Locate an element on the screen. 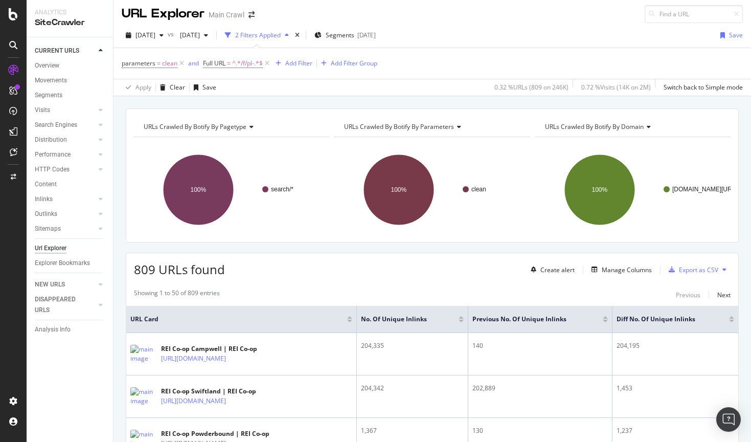 Image resolution: width=751 pixels, height=442 pixels. a: Explorer Bookmarks is located at coordinates (70, 263).